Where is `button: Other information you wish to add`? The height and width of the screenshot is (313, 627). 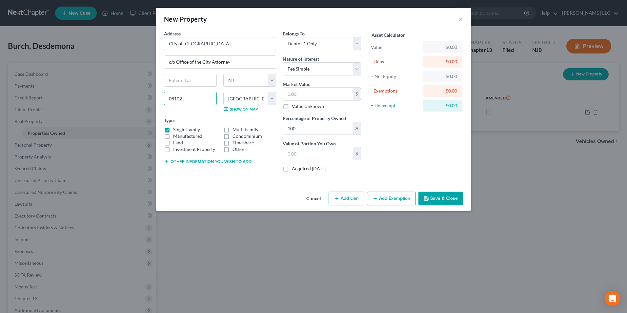
button: Other information you wish to add is located at coordinates (208, 162).